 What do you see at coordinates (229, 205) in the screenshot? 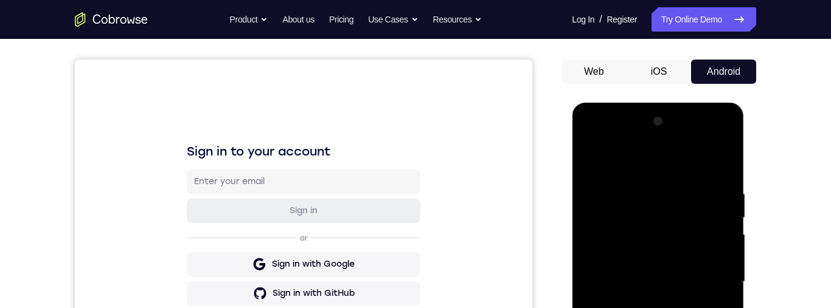
I see `button: Sign in with Google` at bounding box center [229, 205].